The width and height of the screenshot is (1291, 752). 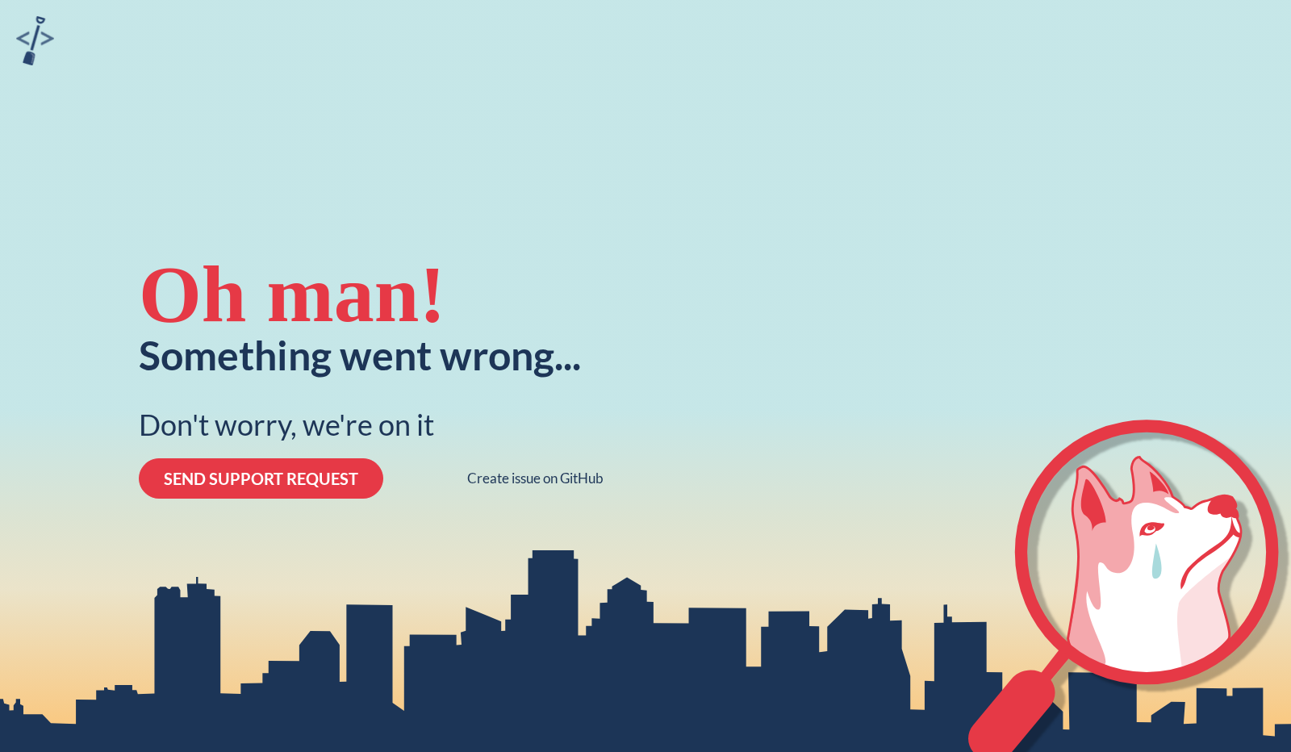 I want to click on div: Don't worry, we're on it, so click(x=287, y=425).